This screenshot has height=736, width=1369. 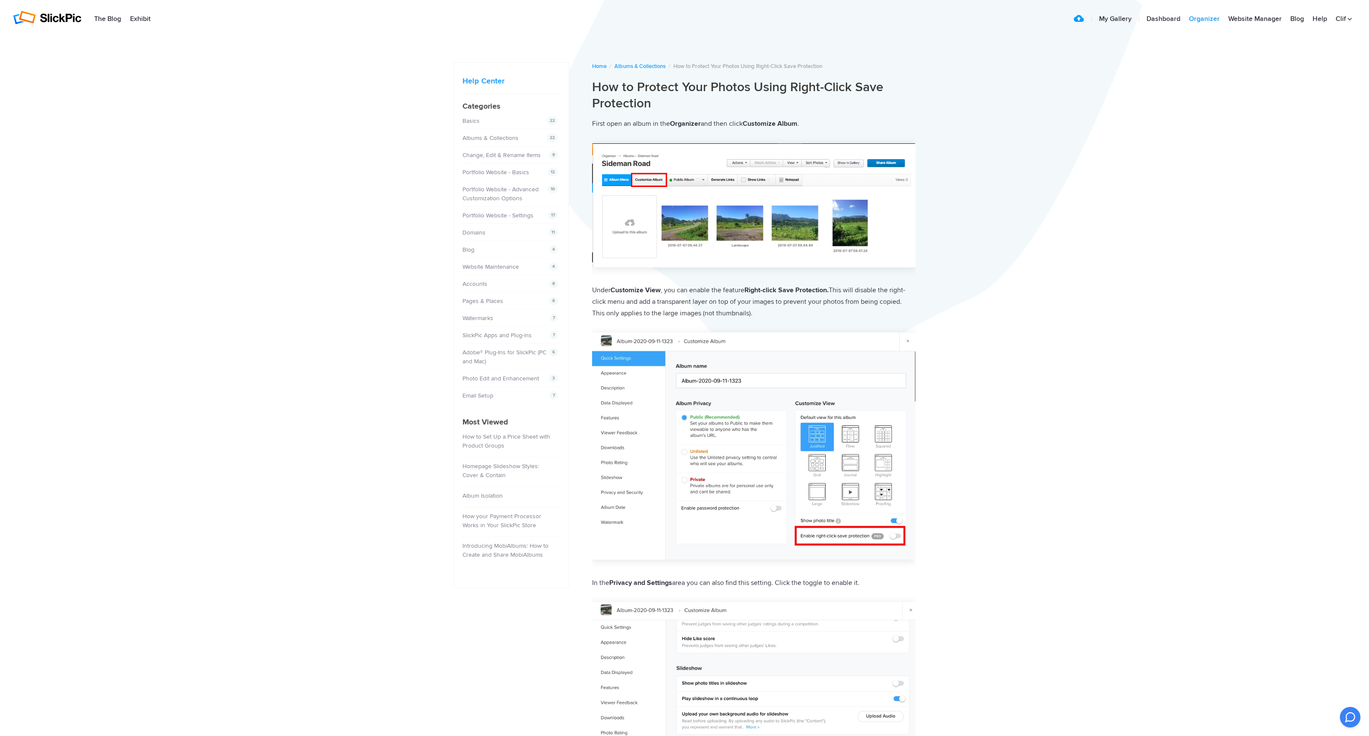 I want to click on a: Portfolio Website - Advanced Customization Options, so click(x=501, y=194).